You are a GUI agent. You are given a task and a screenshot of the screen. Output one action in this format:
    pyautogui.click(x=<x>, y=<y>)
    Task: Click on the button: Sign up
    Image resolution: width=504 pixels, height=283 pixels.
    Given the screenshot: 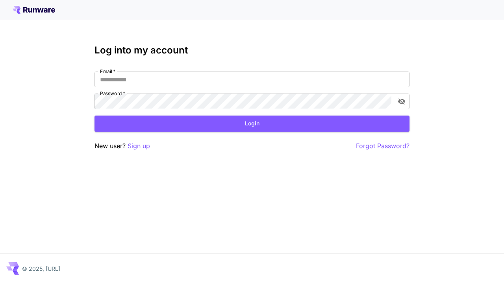 What is the action you would take?
    pyautogui.click(x=138, y=146)
    